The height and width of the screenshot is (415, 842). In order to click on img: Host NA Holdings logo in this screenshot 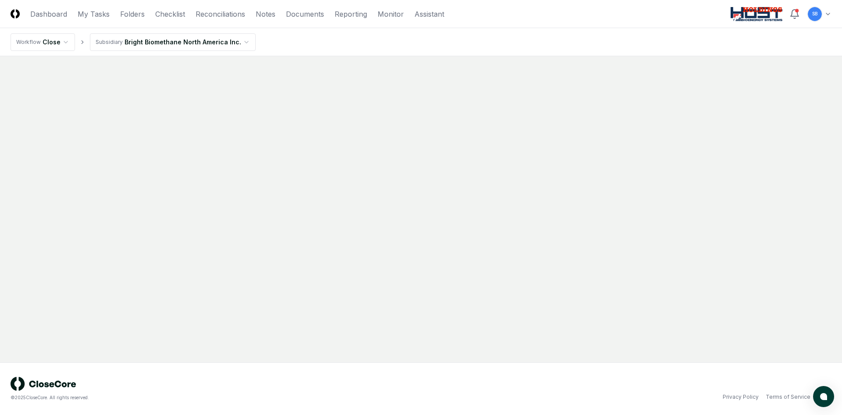, I will do `click(757, 14)`.